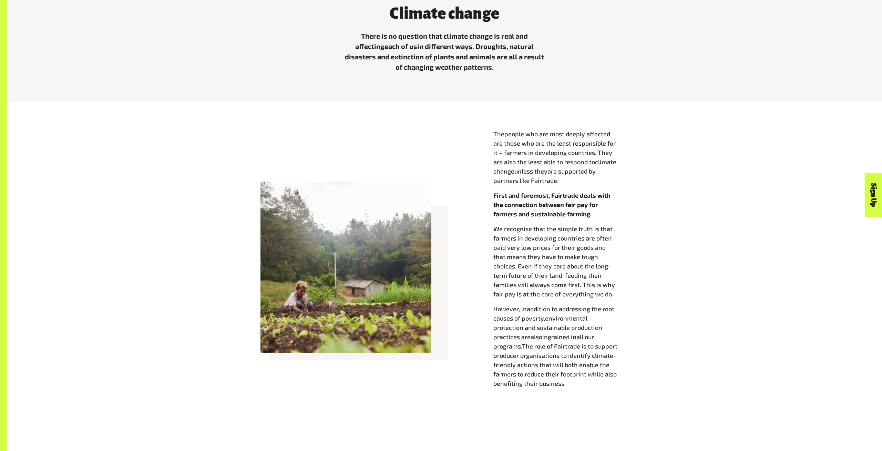 The width and height of the screenshot is (882, 451). What do you see at coordinates (443, 46) in the screenshot?
I see `span: in different way` at bounding box center [443, 46].